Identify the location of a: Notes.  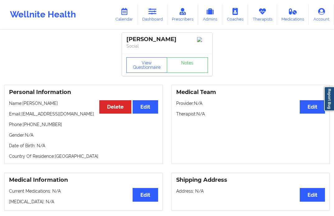
(187, 65).